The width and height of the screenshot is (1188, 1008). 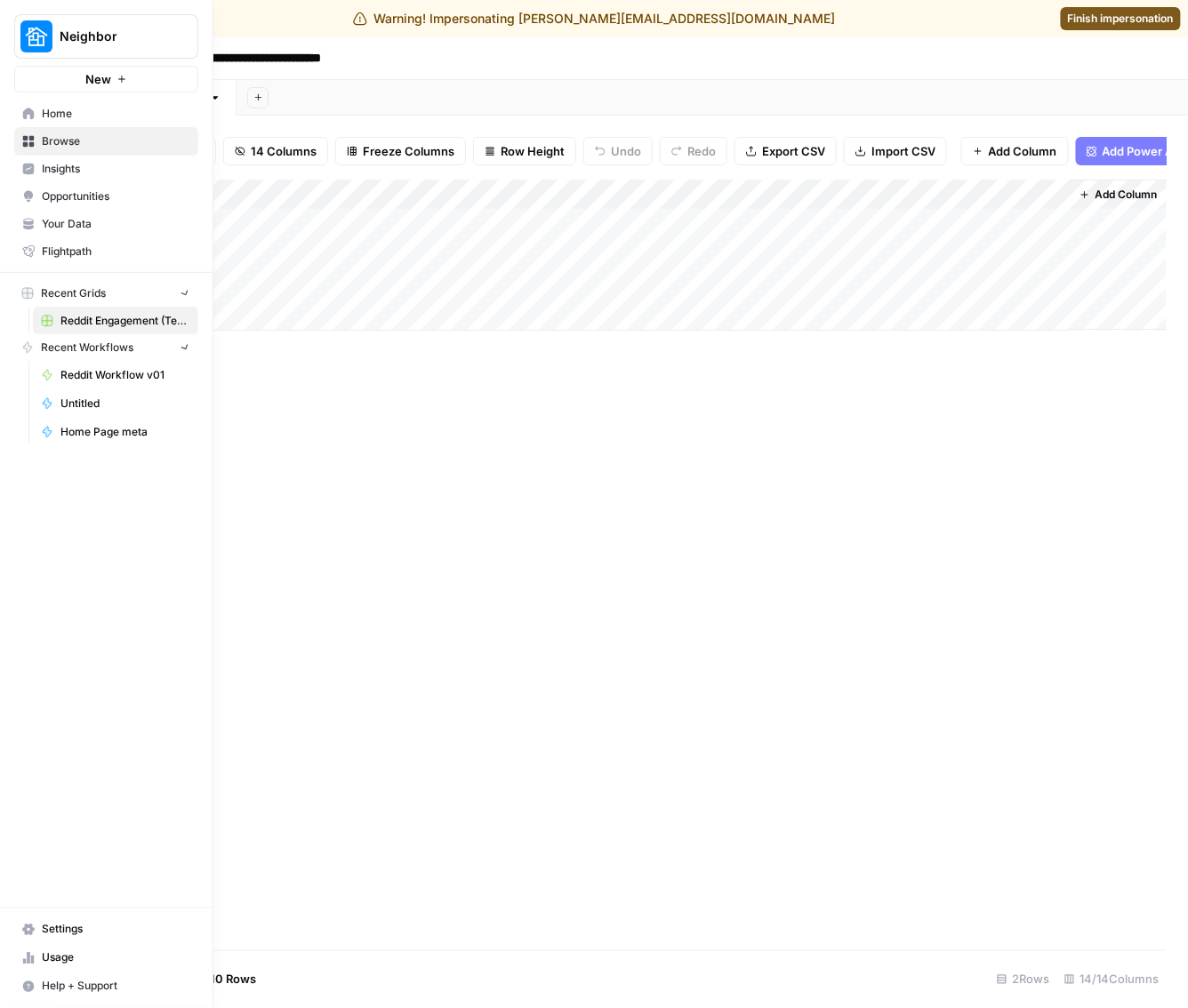 What do you see at coordinates (903, 151) in the screenshot?
I see `span: Import CSV` at bounding box center [903, 151].